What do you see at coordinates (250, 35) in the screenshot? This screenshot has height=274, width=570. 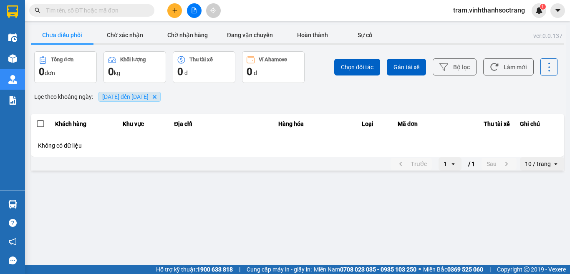 I see `button: Đang vận chuyển` at bounding box center [250, 35].